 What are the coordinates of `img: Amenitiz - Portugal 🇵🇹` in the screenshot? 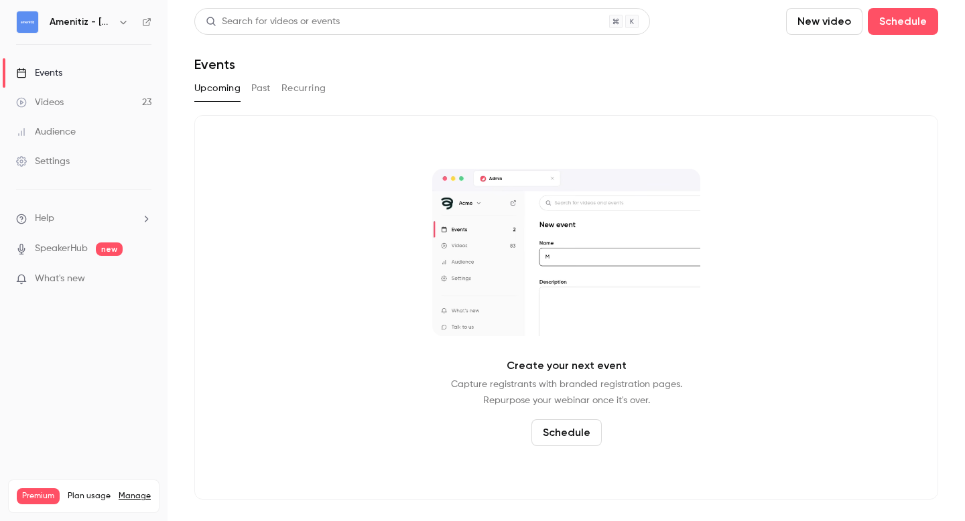 It's located at (27, 22).